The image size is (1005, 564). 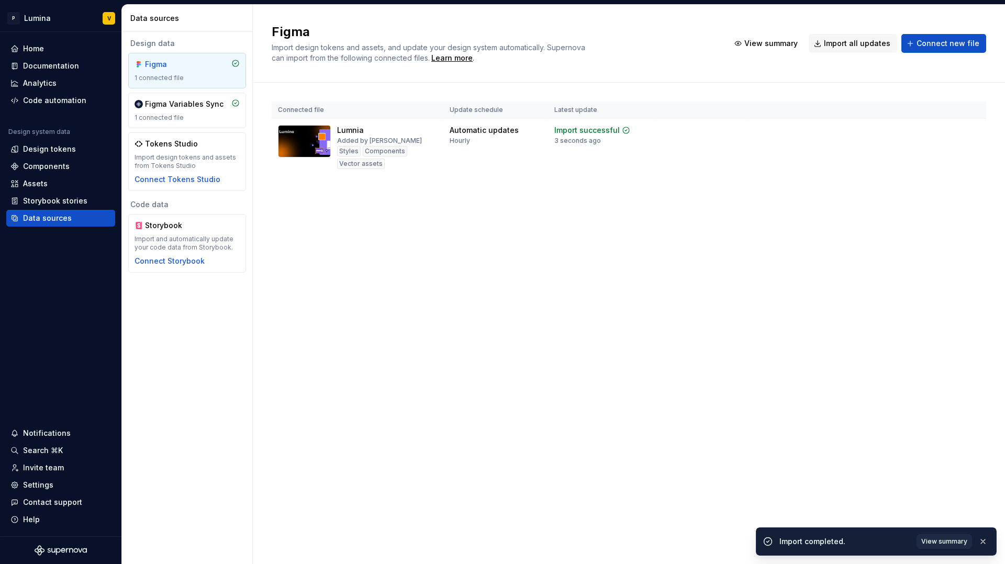 What do you see at coordinates (170, 225) in the screenshot?
I see `div: Storybook` at bounding box center [170, 225].